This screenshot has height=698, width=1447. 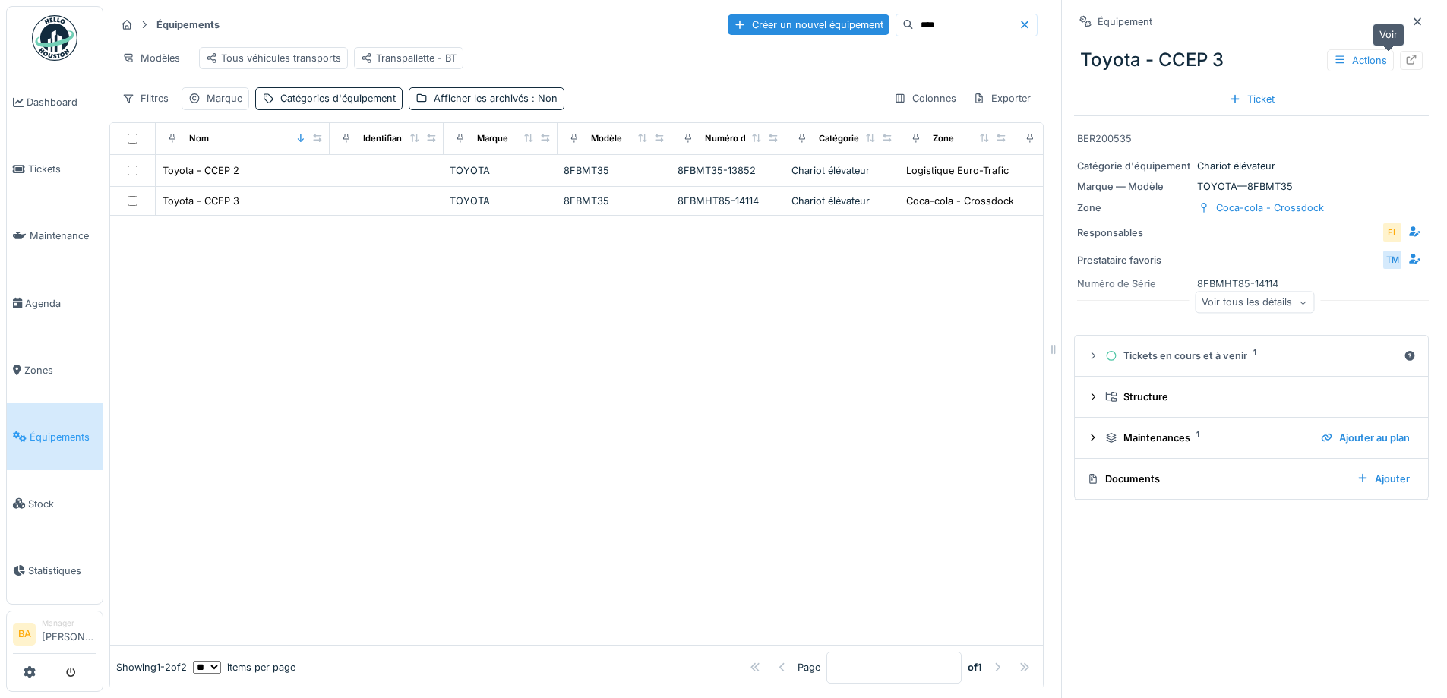 I want to click on a: Stock, so click(x=55, y=504).